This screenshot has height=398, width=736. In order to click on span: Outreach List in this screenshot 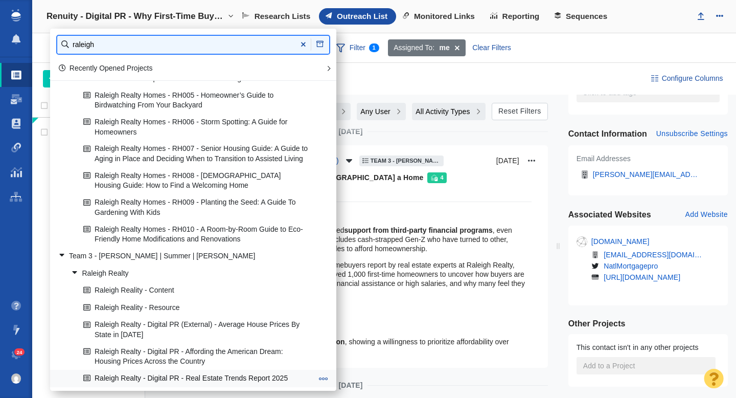, I will do `click(362, 16)`.